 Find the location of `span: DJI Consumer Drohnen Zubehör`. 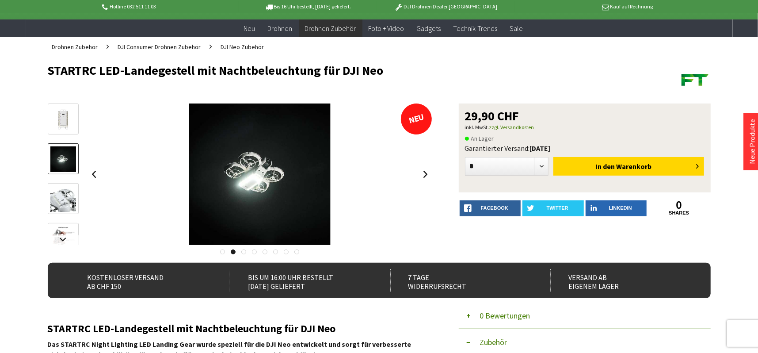

span: DJI Consumer Drohnen Zubehör is located at coordinates (160, 47).